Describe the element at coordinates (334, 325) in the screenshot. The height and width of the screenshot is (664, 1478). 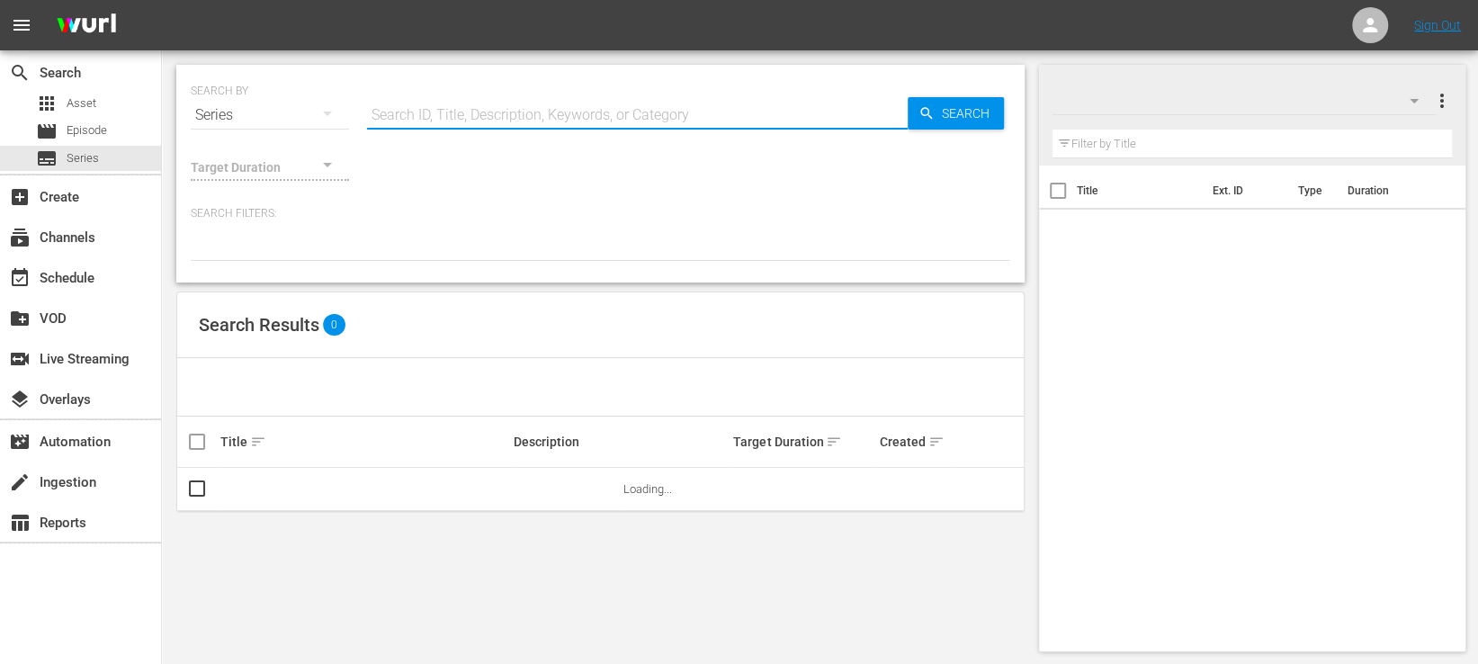
I see `span: 0` at that location.